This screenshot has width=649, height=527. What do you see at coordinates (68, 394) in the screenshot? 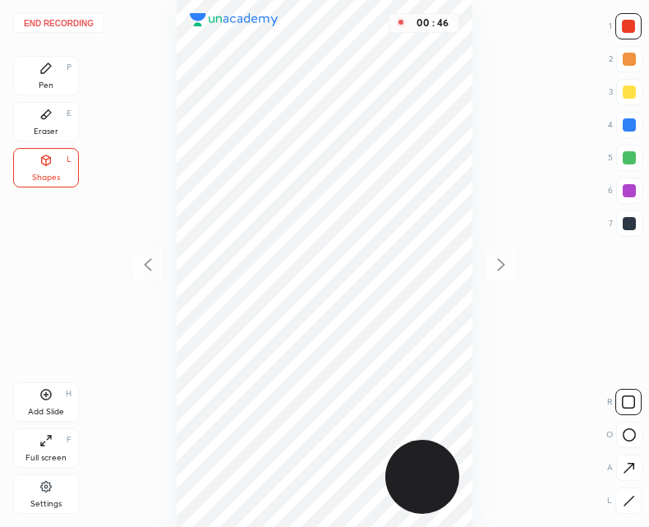
I see `div: H` at bounding box center [68, 394].